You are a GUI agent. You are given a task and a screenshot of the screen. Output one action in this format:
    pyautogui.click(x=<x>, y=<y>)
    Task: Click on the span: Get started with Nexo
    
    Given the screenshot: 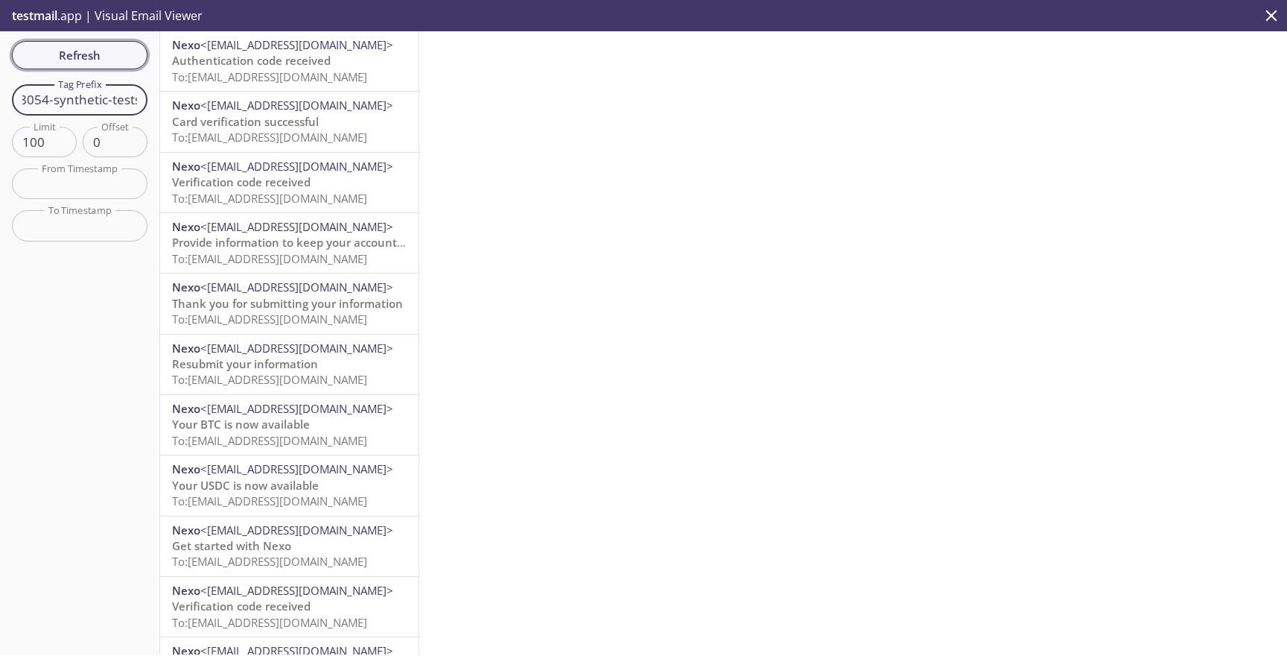 What is the action you would take?
    pyautogui.click(x=232, y=545)
    